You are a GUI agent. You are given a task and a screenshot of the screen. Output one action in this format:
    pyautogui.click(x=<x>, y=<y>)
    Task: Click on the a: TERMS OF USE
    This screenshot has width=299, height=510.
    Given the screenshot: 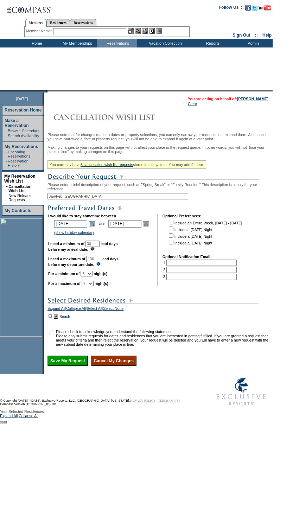 What is the action you would take?
    pyautogui.click(x=169, y=401)
    